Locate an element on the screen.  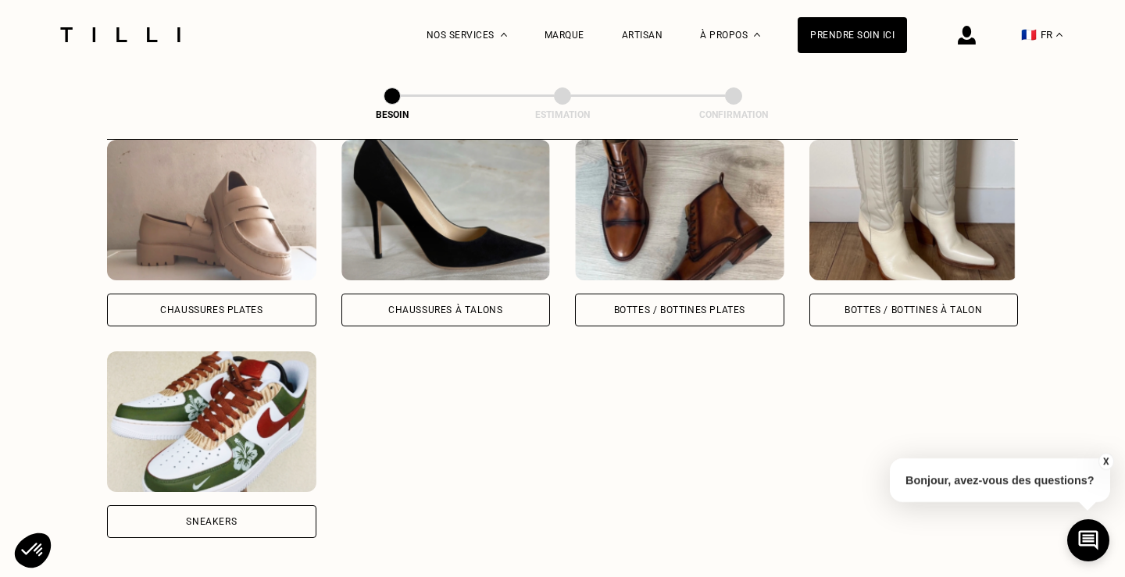
div: Sneakers is located at coordinates (211, 522).